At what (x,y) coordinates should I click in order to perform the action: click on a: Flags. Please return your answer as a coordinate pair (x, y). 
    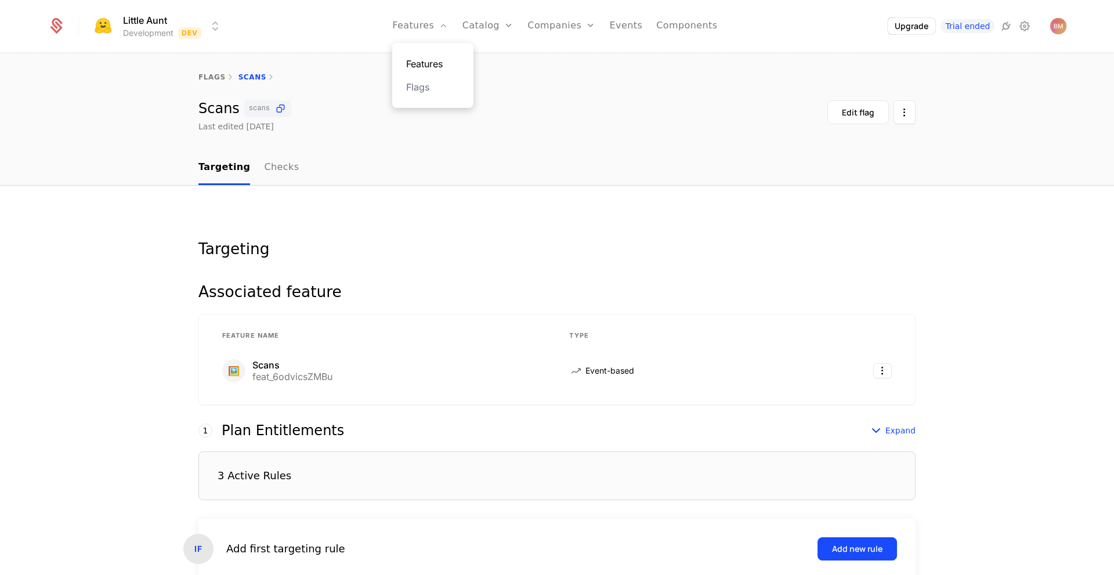
    Looking at the image, I should click on (433, 87).